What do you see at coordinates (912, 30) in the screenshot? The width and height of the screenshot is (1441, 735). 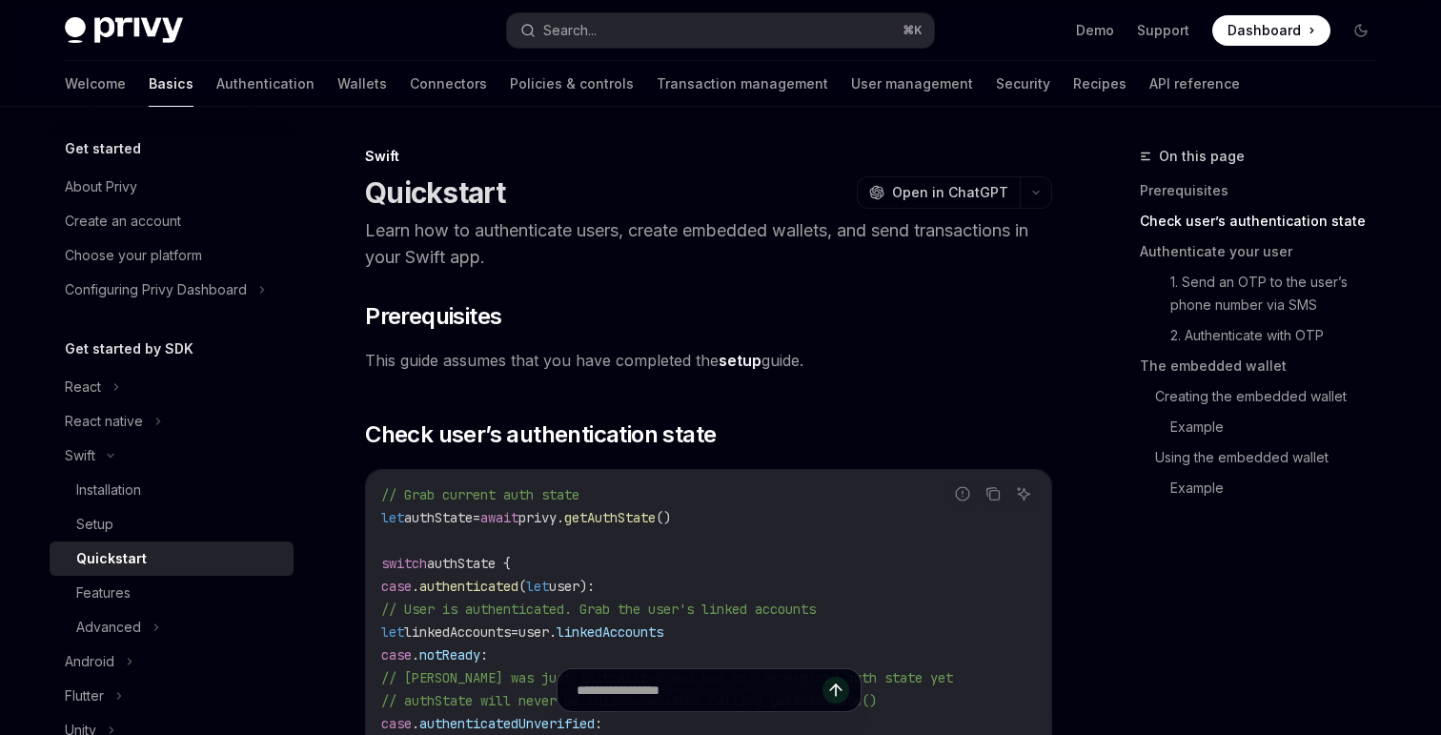 I see `span: ⌘ K` at bounding box center [912, 30].